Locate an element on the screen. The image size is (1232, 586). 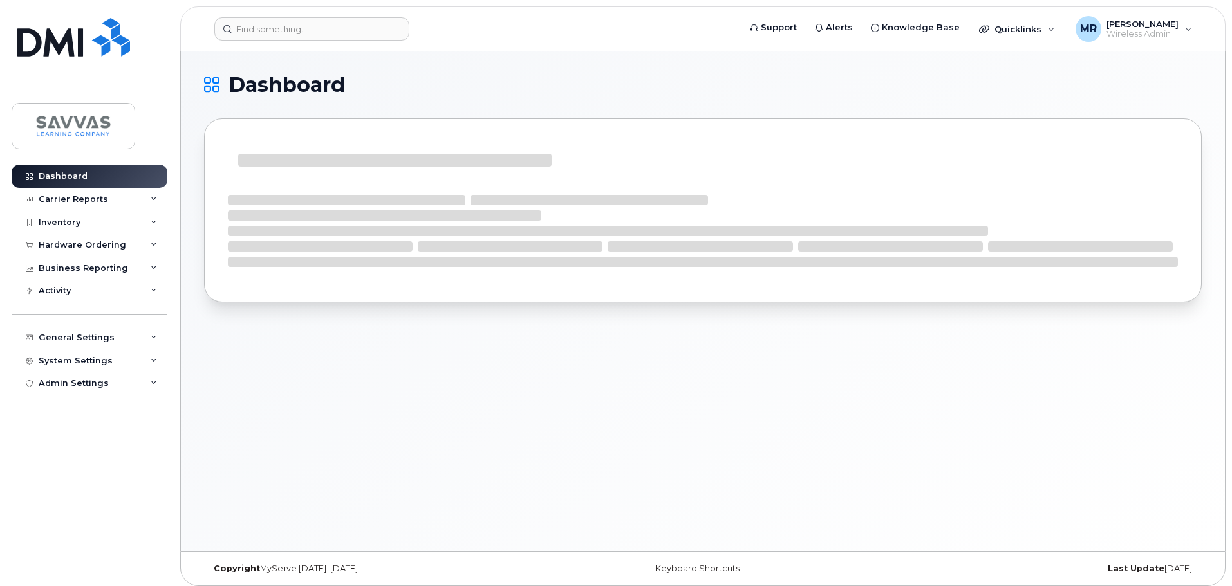
span: Dashboard is located at coordinates (286, 85).